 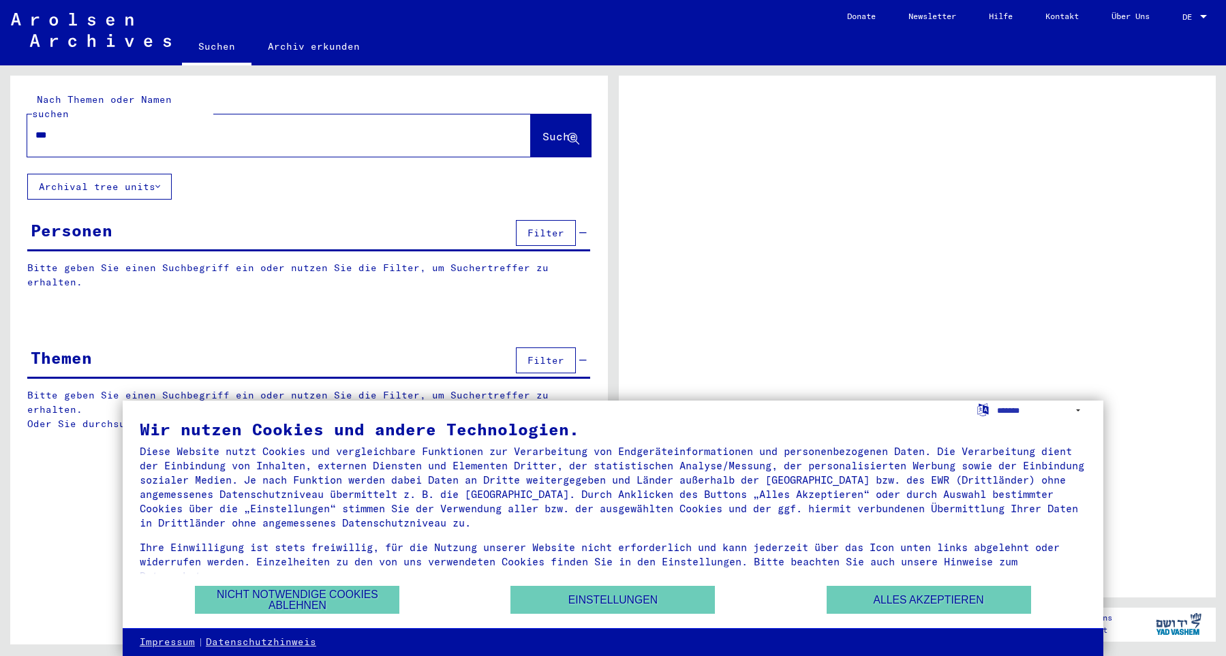 I want to click on select: Sprache auswählen, so click(x=1041, y=410).